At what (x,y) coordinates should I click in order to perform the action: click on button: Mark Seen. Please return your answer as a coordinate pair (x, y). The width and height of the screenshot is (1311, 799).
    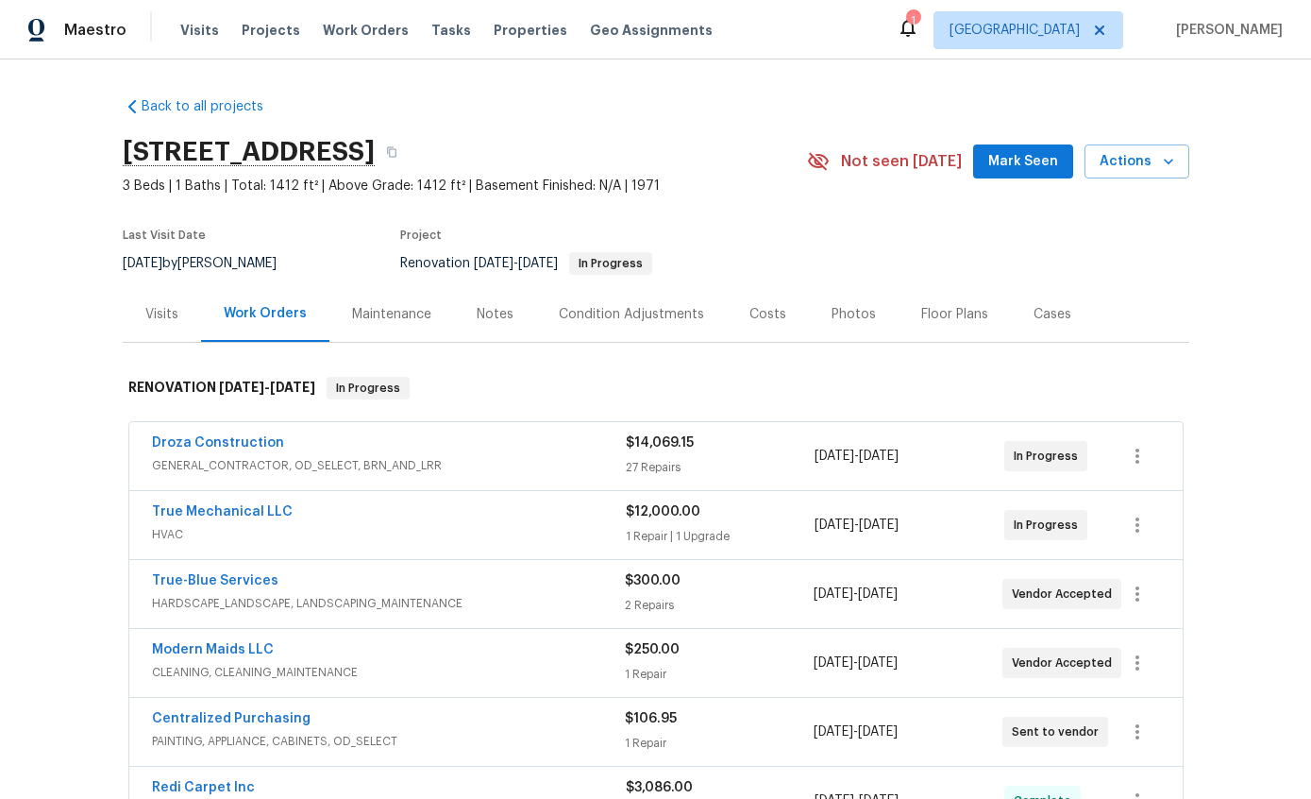
    Looking at the image, I should click on (1023, 161).